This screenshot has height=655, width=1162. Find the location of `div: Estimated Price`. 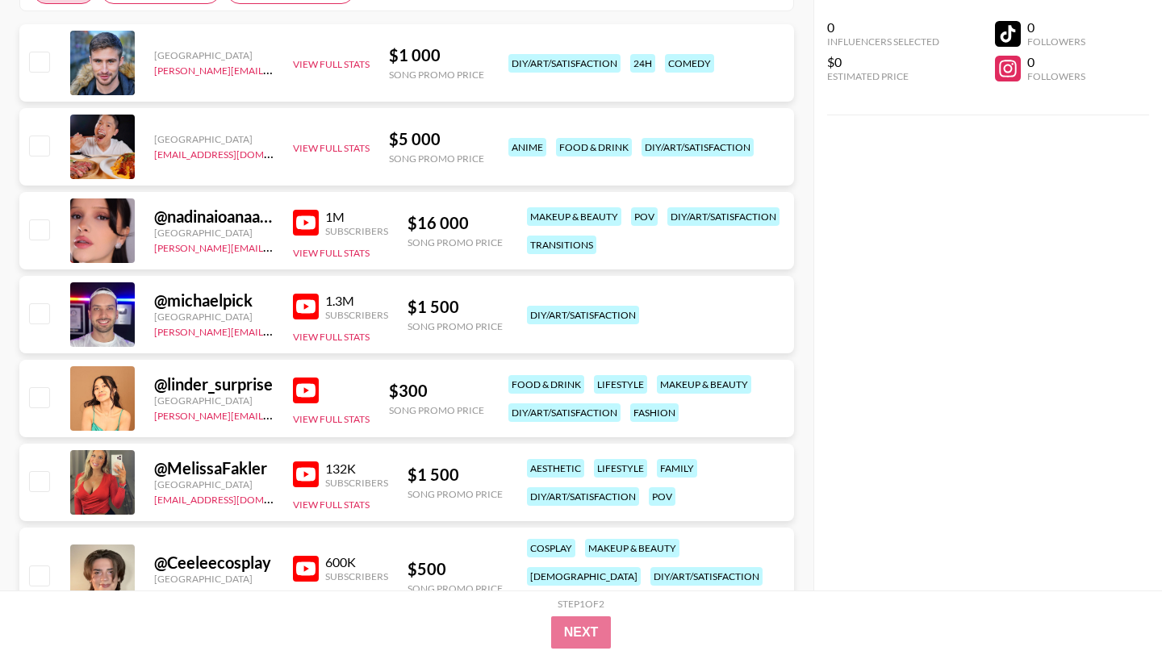

div: Estimated Price is located at coordinates (883, 76).